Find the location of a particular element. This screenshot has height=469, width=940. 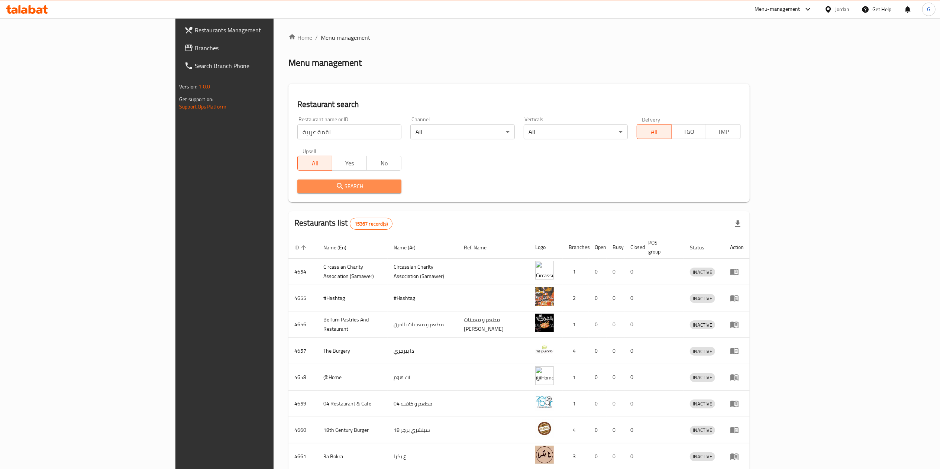

span: Menu management is located at coordinates (345, 38).